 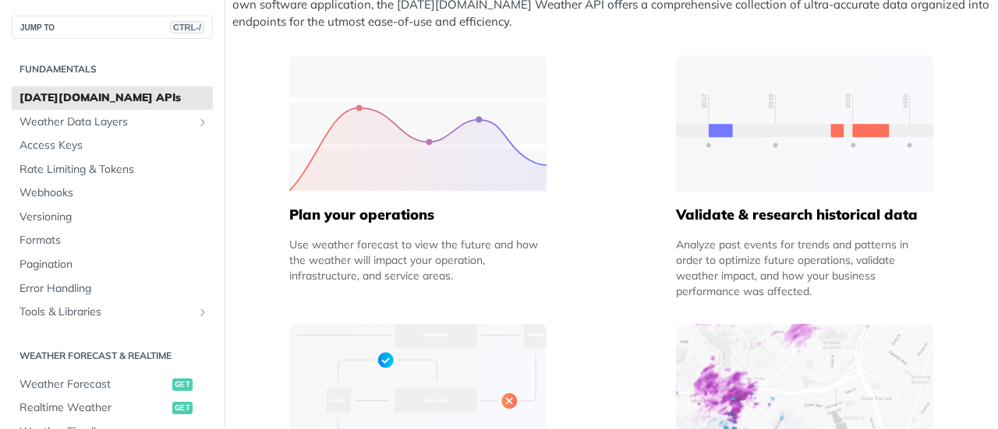 I want to click on span: Webhooks, so click(x=114, y=193).